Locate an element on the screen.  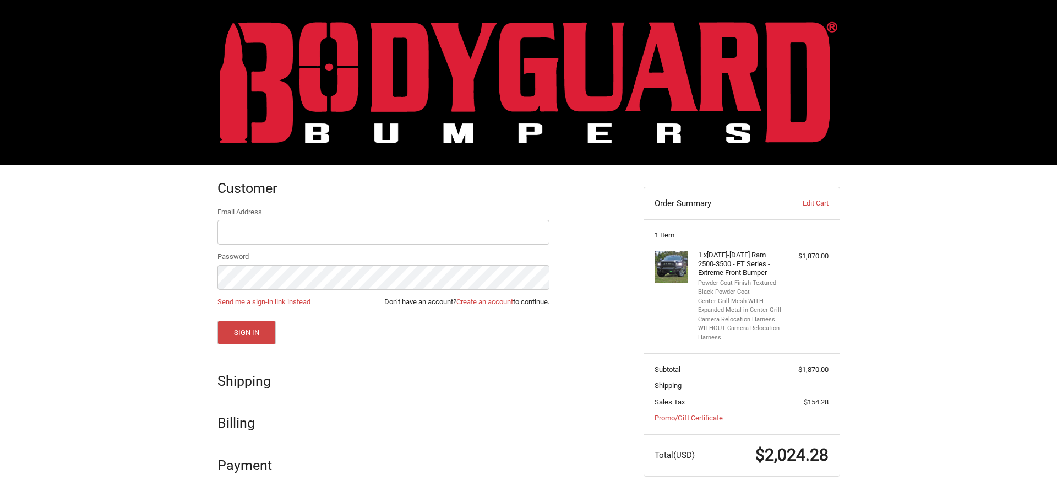
li: Center Grill Mesh WITH Expanded Metal in Center Grill is located at coordinates (740, 306).